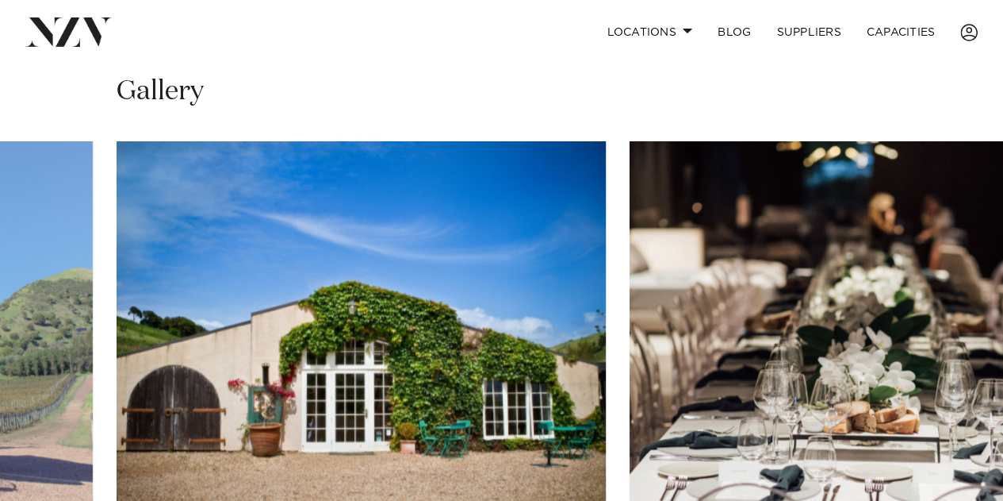  I want to click on h2: Gallery, so click(160, 91).